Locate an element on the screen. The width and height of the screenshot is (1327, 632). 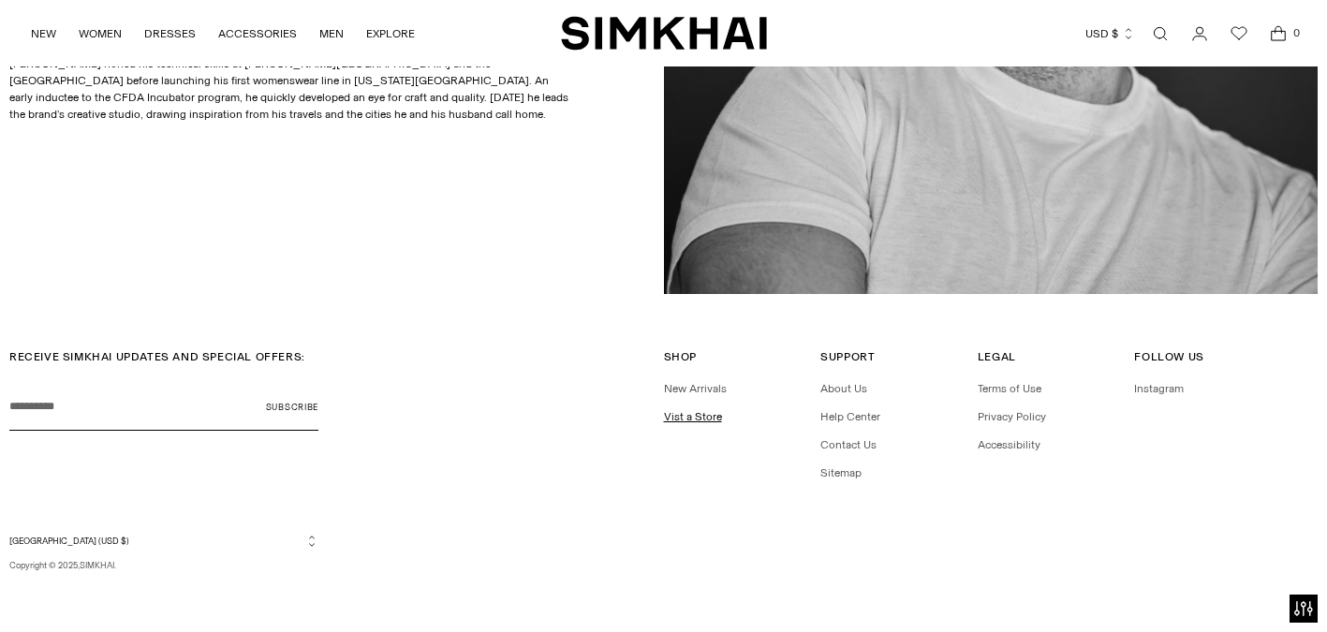
a: Sitemap is located at coordinates (841, 473).